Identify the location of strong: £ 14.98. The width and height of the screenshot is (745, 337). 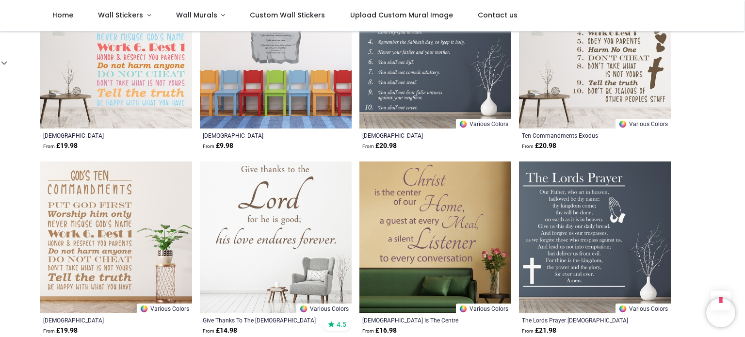
(220, 331).